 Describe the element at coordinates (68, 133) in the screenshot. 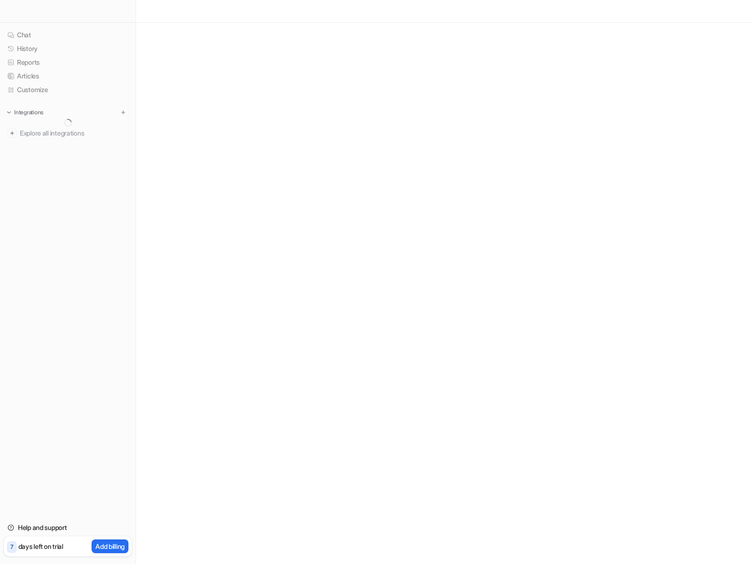

I see `a: Explore all integrations` at that location.